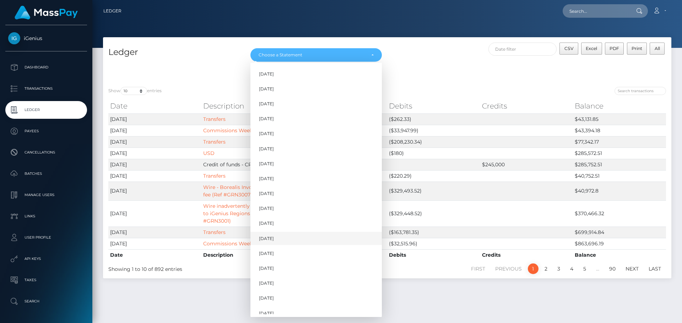 The width and height of the screenshot is (682, 323). I want to click on div: Choose a Statement, so click(312, 55).